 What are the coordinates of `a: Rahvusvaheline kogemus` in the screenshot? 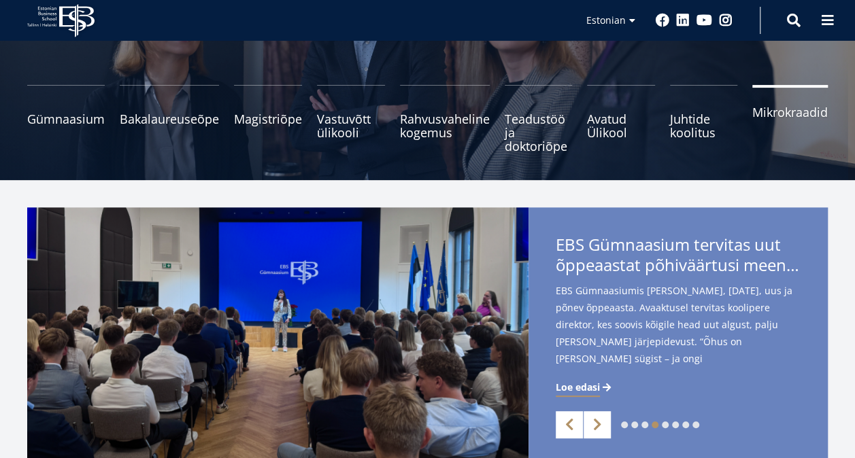 It's located at (445, 119).